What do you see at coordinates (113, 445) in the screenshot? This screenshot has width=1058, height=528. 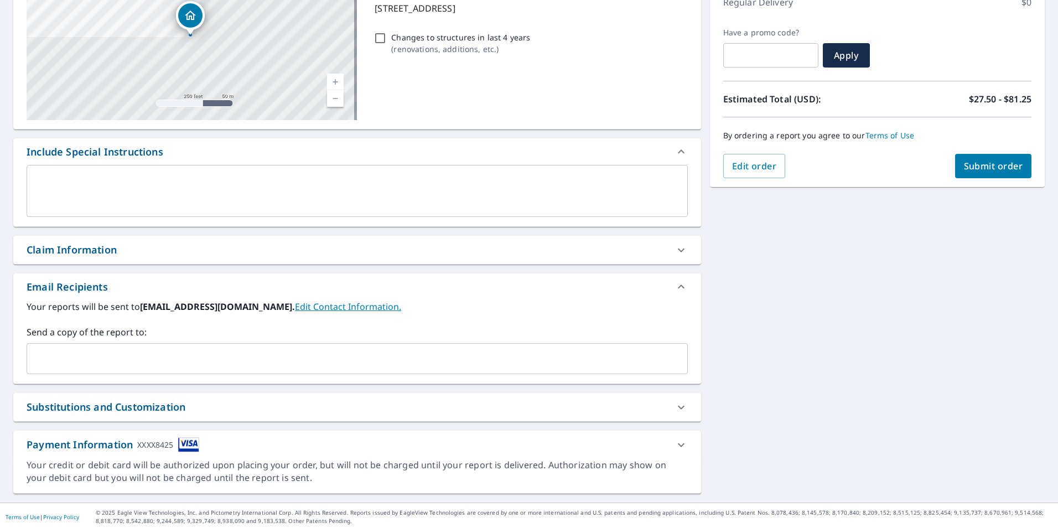 I see `div: Payment Information` at bounding box center [113, 445].